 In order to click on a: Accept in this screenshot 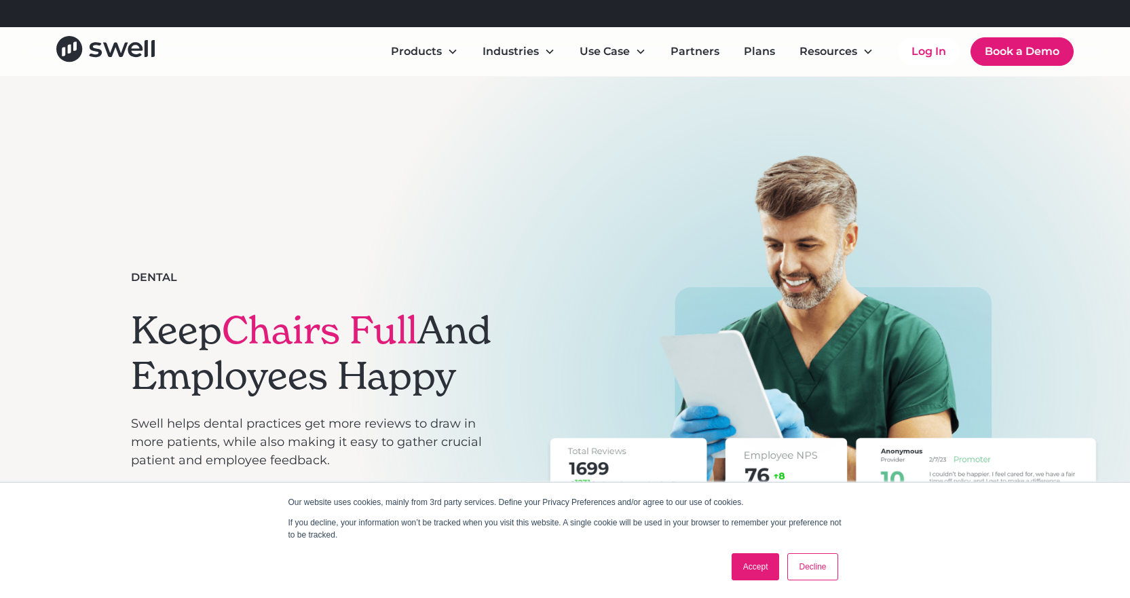, I will do `click(756, 567)`.